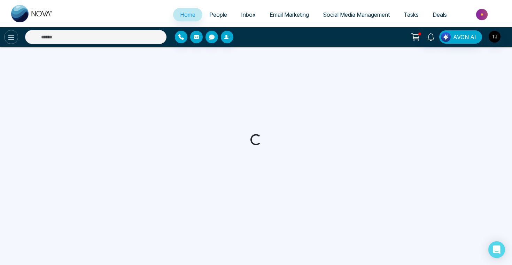  I want to click on div: Open Intercom Messenger, so click(497, 249).